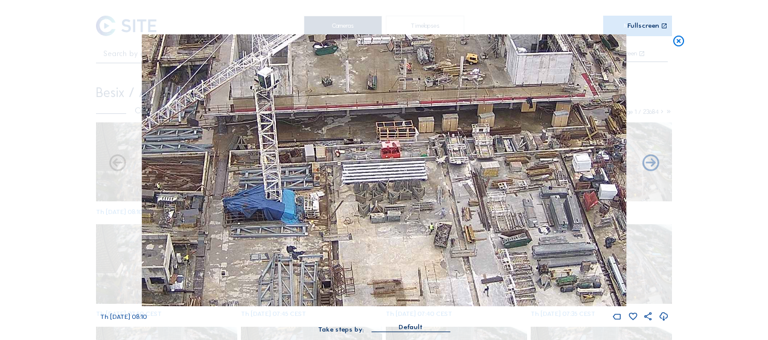 This screenshot has height=340, width=768. I want to click on img: Image, so click(384, 170).